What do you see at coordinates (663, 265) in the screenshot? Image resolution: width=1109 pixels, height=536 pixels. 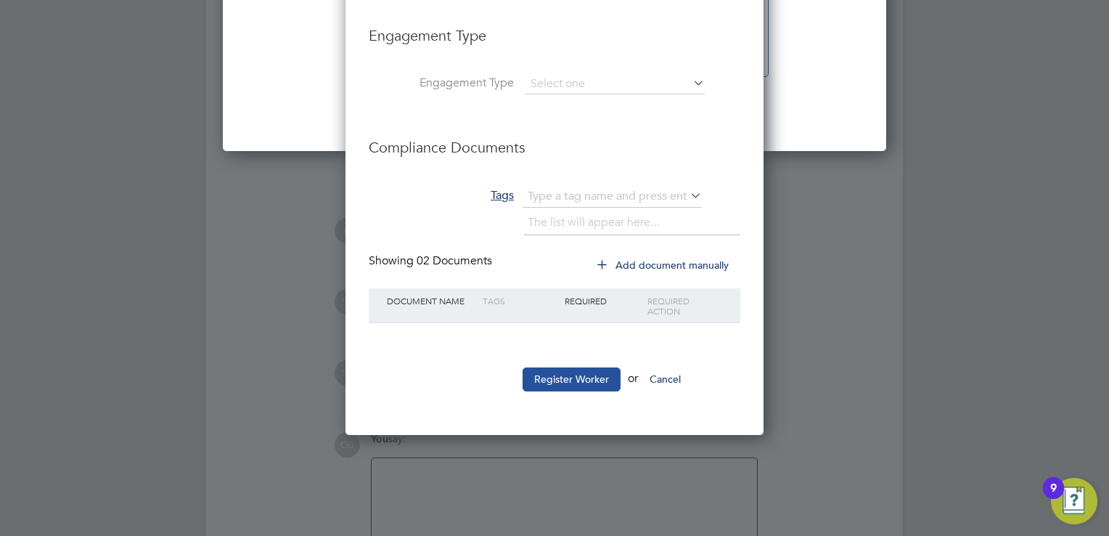 I see `button: Add document manually` at bounding box center [663, 265].